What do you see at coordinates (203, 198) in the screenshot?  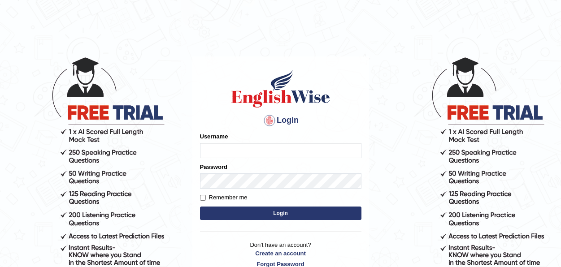 I see `input: Remember me` at bounding box center [203, 198].